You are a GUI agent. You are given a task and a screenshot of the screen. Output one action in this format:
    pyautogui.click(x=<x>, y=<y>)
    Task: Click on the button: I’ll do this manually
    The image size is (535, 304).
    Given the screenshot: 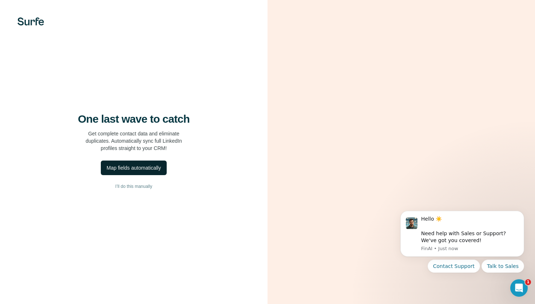 What is the action you would take?
    pyautogui.click(x=134, y=186)
    